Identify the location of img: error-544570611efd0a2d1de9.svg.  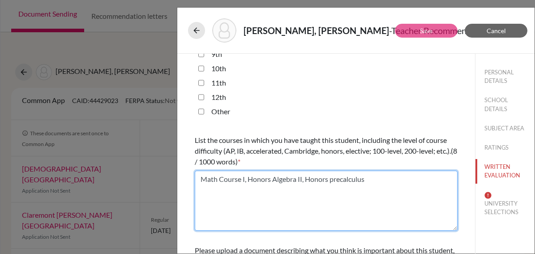
(488, 195).